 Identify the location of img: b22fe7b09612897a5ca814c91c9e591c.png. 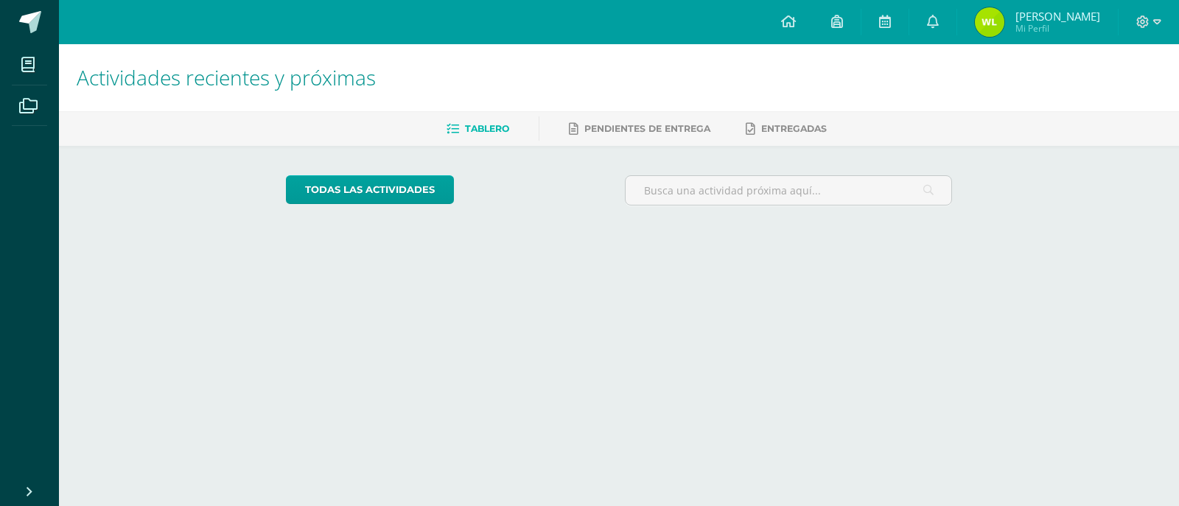
(990, 22).